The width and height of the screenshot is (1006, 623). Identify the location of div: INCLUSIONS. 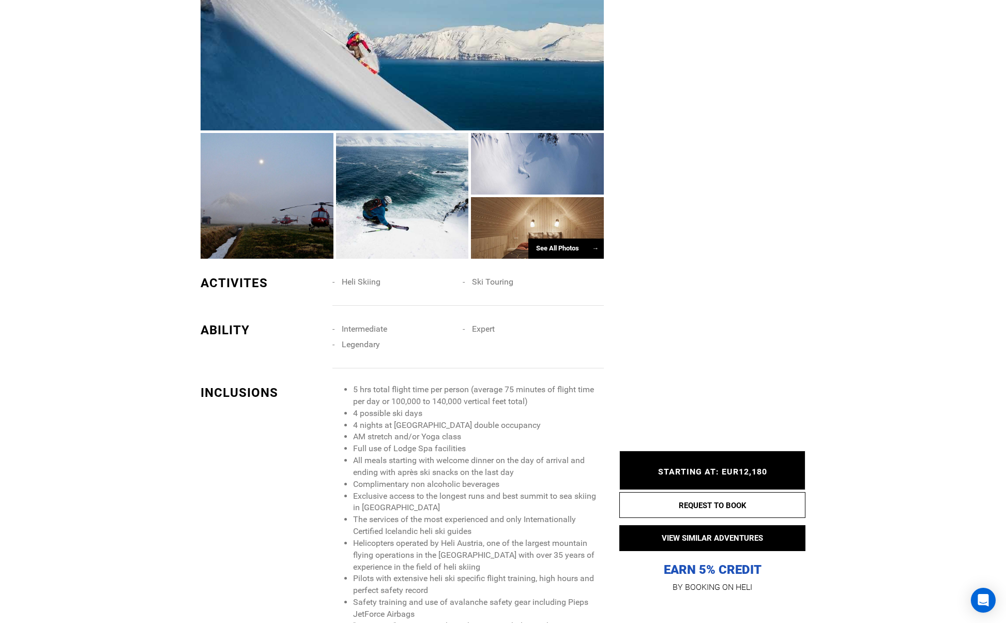
(263, 393).